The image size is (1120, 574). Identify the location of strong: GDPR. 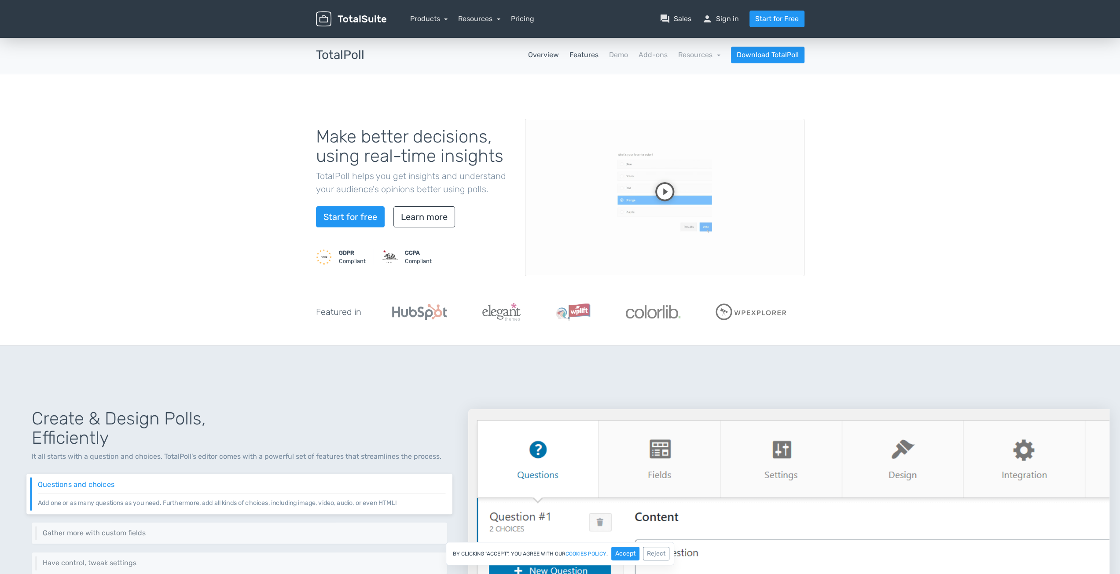
(346, 253).